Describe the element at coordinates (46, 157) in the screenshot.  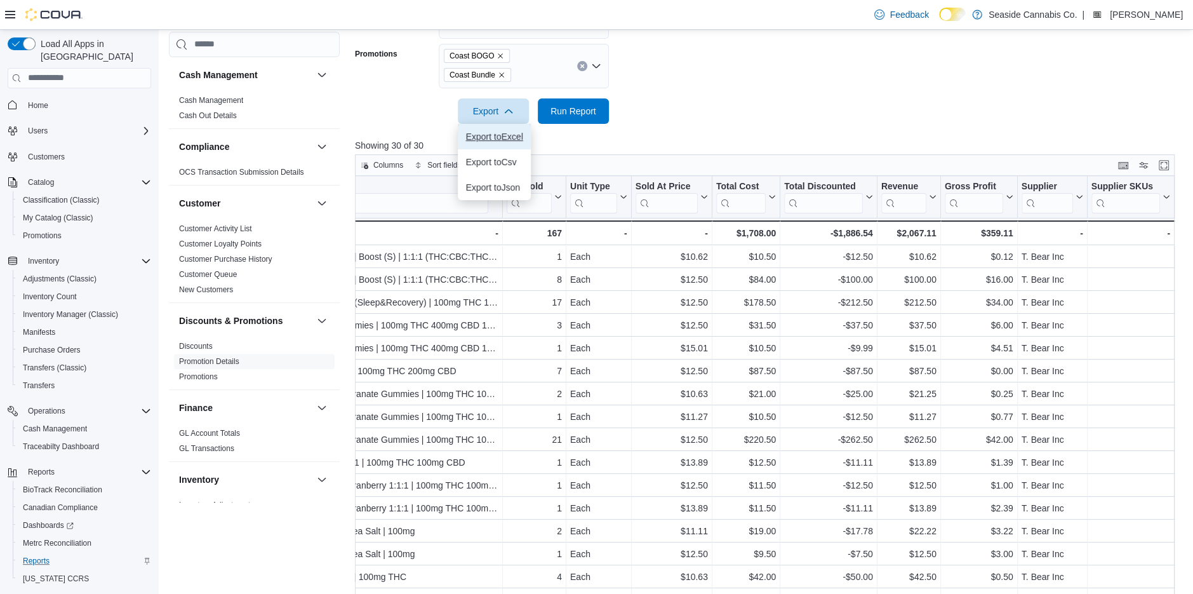
I see `a: Customers` at that location.